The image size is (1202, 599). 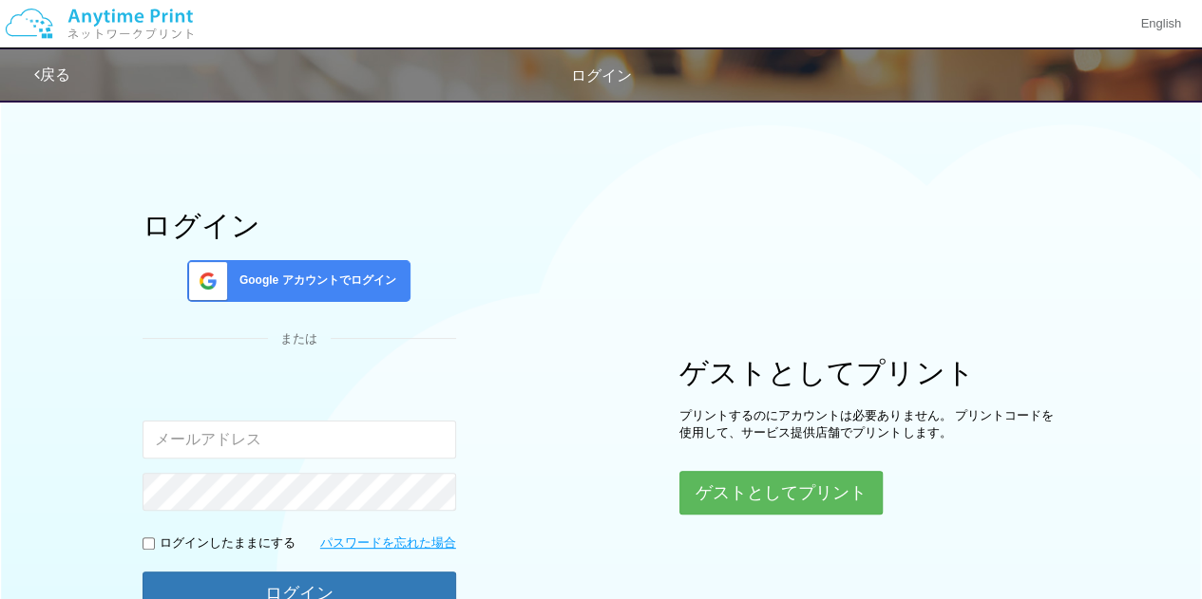 What do you see at coordinates (52, 74) in the screenshot?
I see `a: 戻る` at bounding box center [52, 74].